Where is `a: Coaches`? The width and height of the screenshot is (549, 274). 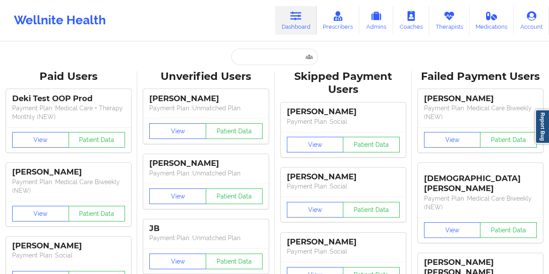 a: Coaches is located at coordinates (411, 20).